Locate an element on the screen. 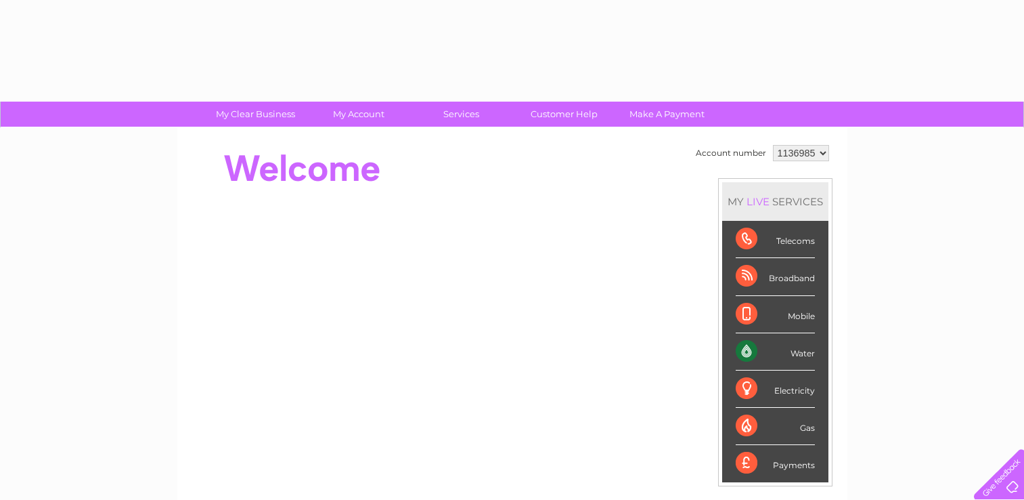  div: LIVE is located at coordinates (758, 201).